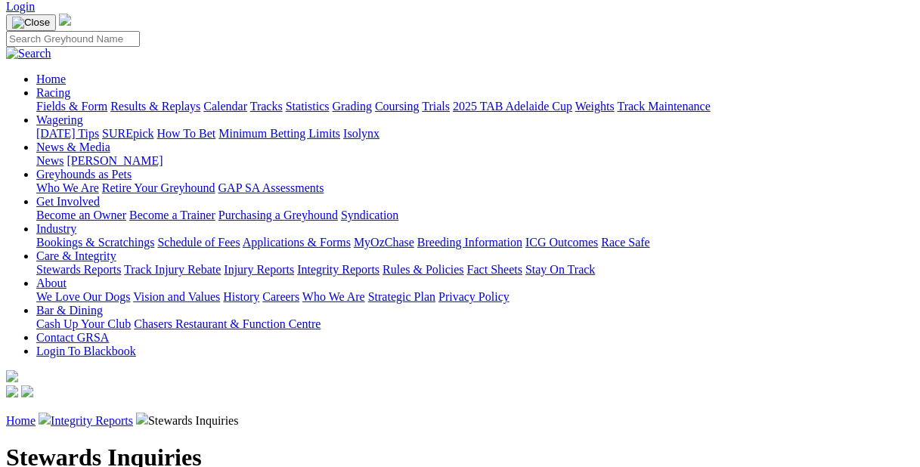 This screenshot has height=467, width=920. Describe the element at coordinates (460, 420) in the screenshot. I see `p: Stewards Inquiries` at that location.